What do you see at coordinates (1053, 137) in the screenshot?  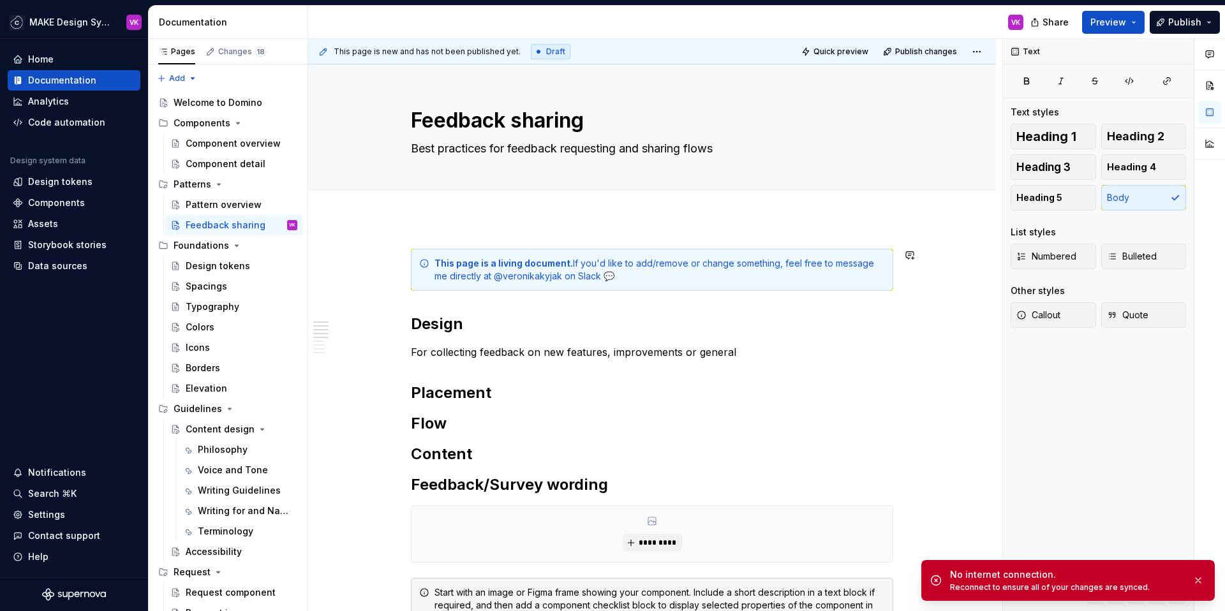 I see `button: Heading 1` at bounding box center [1053, 137].